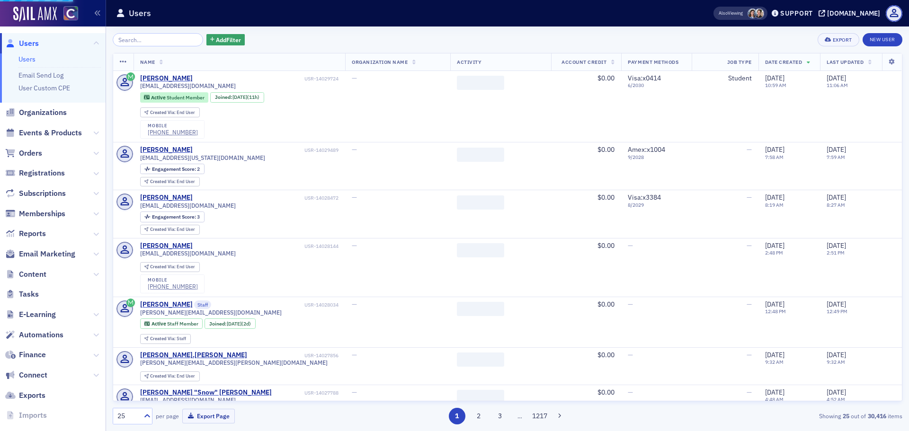 The image size is (909, 431). What do you see at coordinates (33, 375) in the screenshot?
I see `span: Connect` at bounding box center [33, 375].